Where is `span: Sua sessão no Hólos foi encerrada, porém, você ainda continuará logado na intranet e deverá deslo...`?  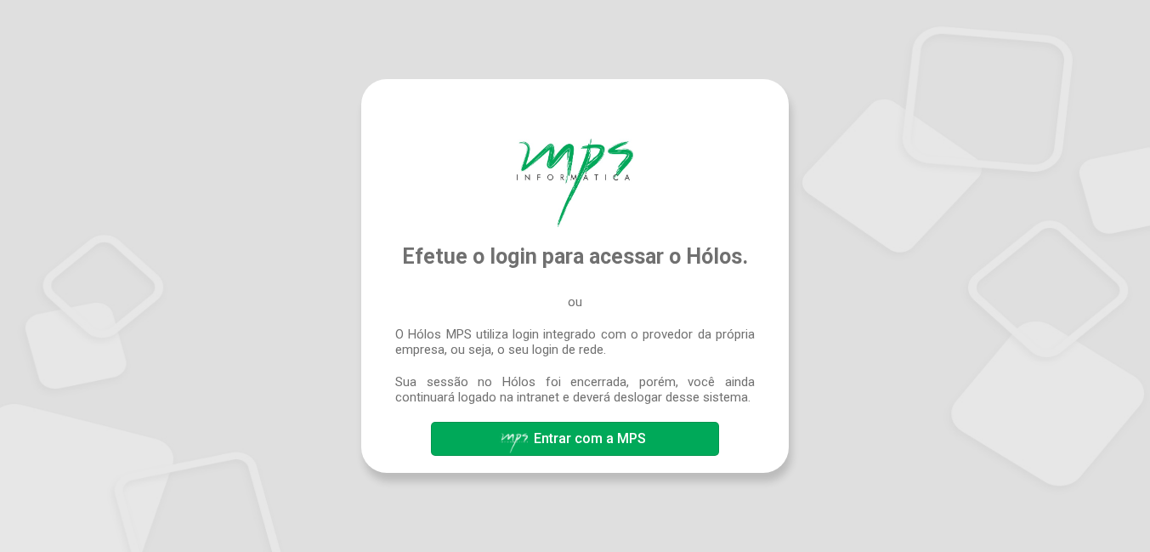
span: Sua sessão no Hólos foi encerrada, porém, você ainda continuará logado na intranet e deverá deslo... is located at coordinates (574, 389).